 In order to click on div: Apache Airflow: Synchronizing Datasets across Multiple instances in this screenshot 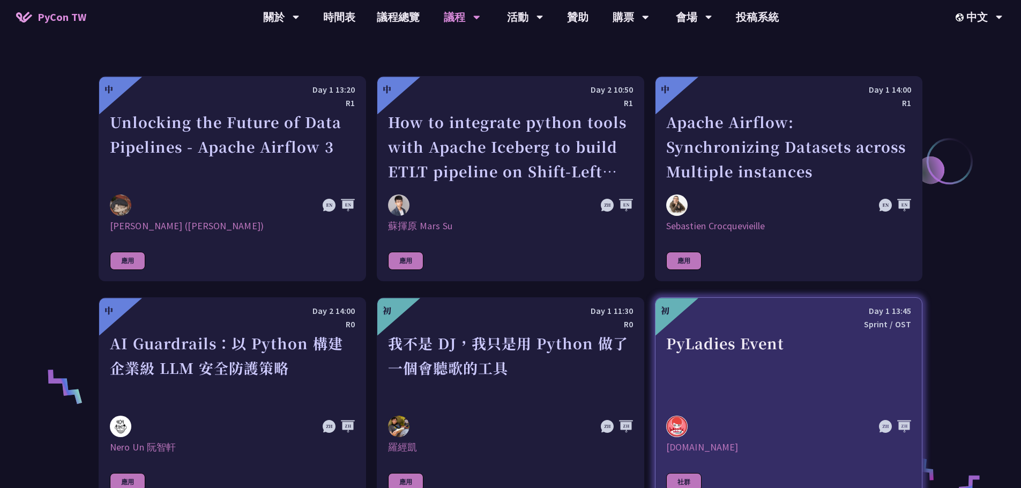, I will do `click(788, 147)`.